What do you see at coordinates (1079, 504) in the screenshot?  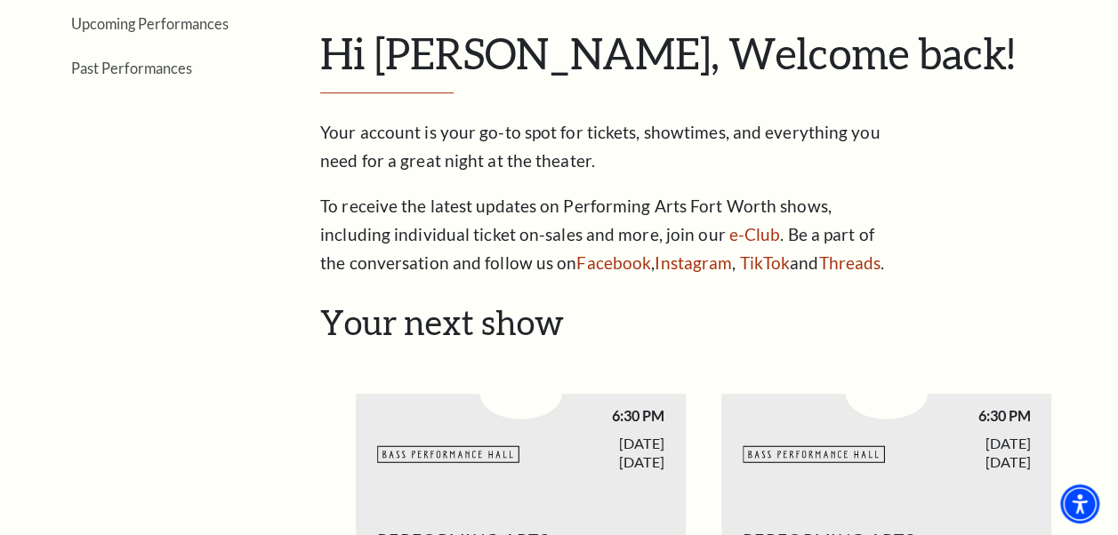 I see `div: Accessibility Menu` at bounding box center [1079, 504].